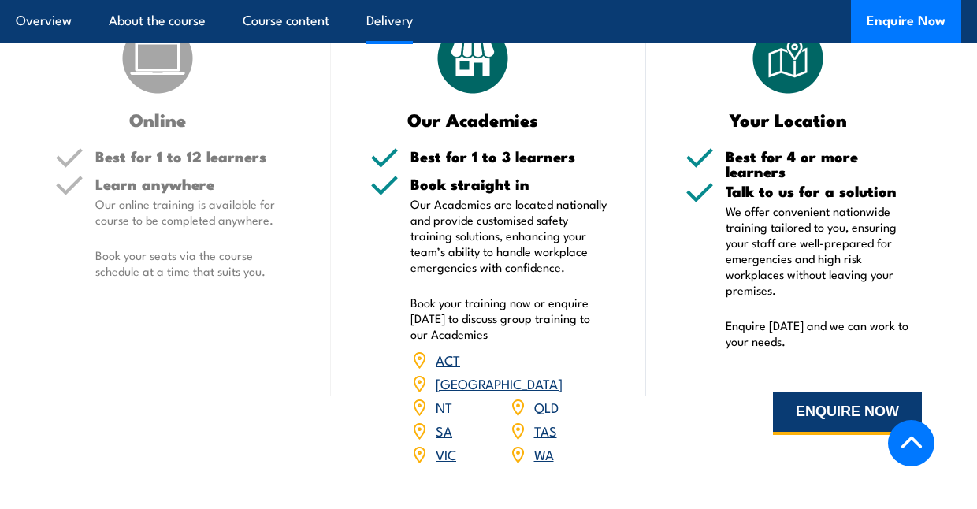 Image resolution: width=977 pixels, height=509 pixels. I want to click on a: WA, so click(544, 454).